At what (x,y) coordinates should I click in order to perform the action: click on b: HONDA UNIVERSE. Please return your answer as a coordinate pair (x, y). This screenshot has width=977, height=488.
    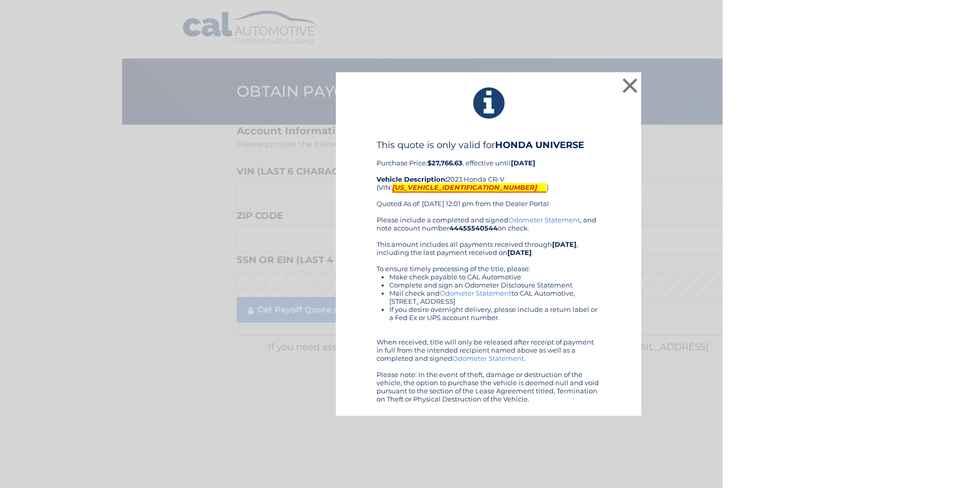
    Looking at the image, I should click on (539, 145).